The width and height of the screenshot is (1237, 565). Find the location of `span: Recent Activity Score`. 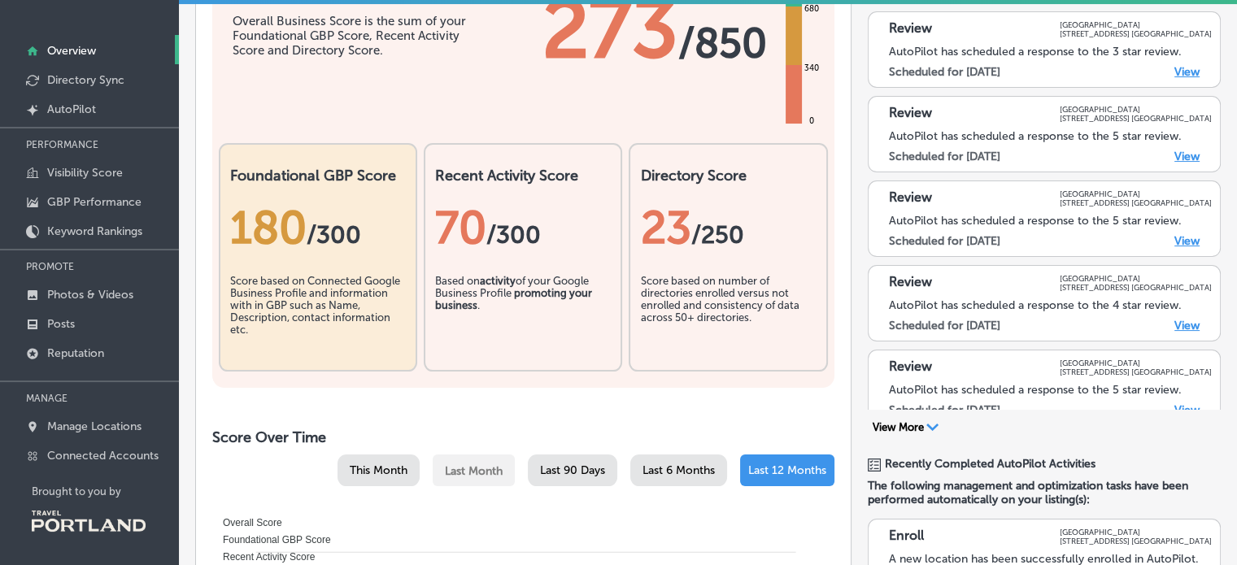

span: Recent Activity Score is located at coordinates (263, 557).